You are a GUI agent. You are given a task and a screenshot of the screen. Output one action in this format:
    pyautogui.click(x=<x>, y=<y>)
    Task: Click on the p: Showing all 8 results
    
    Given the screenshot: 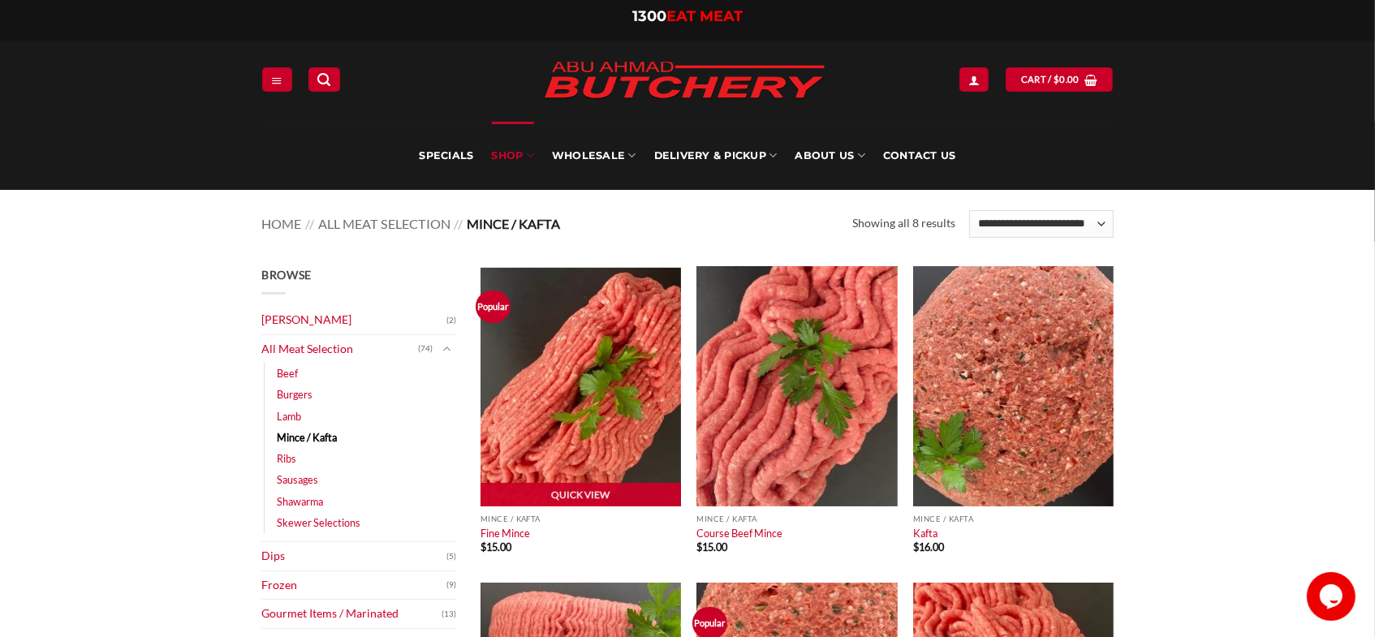 What is the action you would take?
    pyautogui.click(x=904, y=223)
    